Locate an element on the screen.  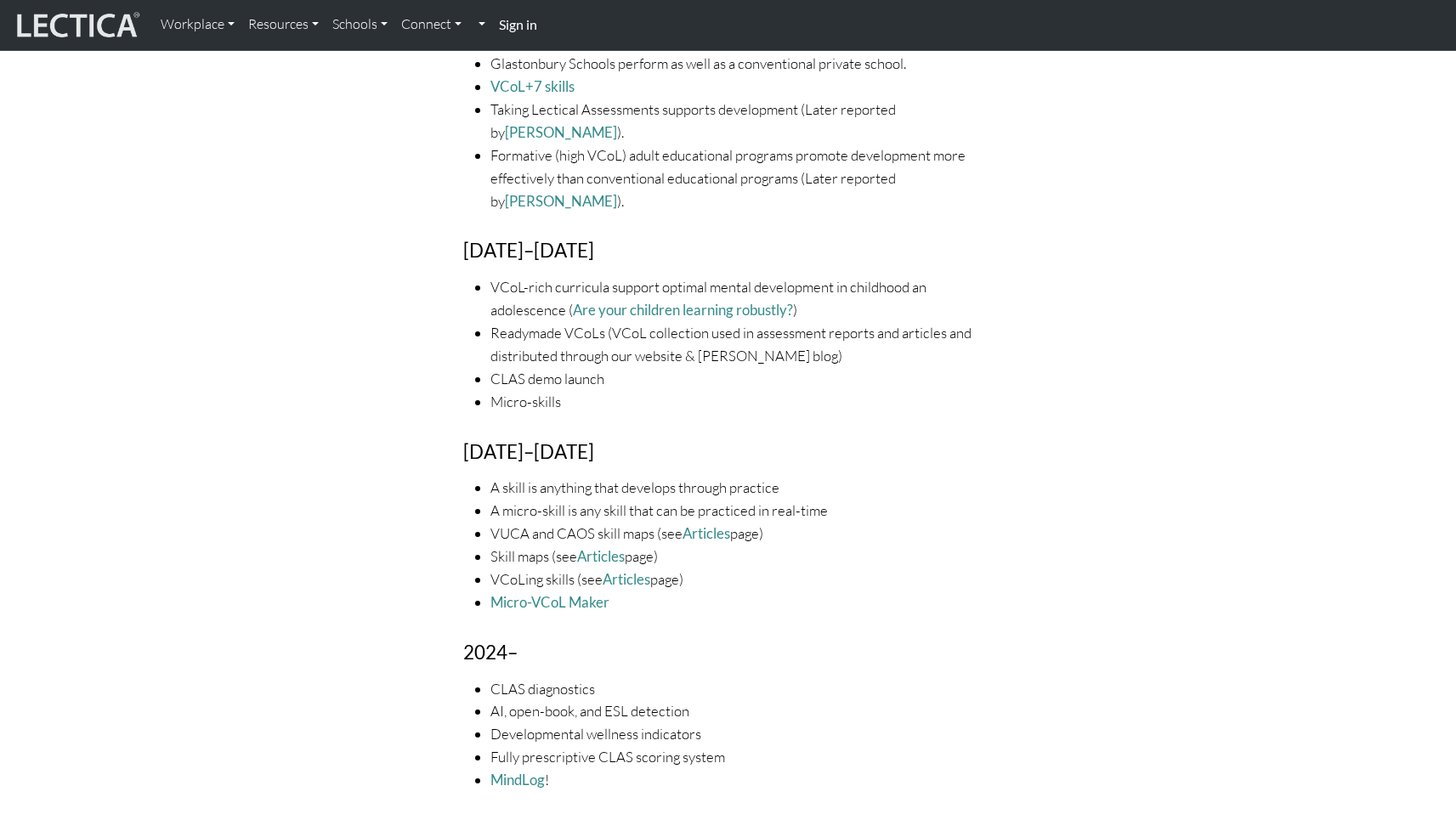
a: Workplace is located at coordinates (197, 25).